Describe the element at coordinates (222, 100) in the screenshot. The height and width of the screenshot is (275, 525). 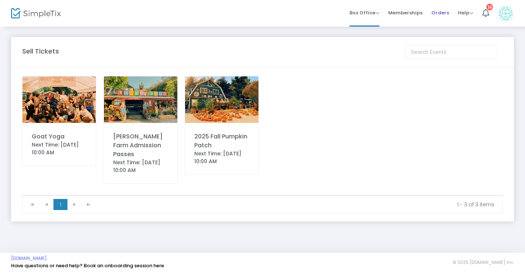
I see `img: 63887005576264818772849CA5-3623-4925-B3C8-075EE1689C68.jpg` at that location.